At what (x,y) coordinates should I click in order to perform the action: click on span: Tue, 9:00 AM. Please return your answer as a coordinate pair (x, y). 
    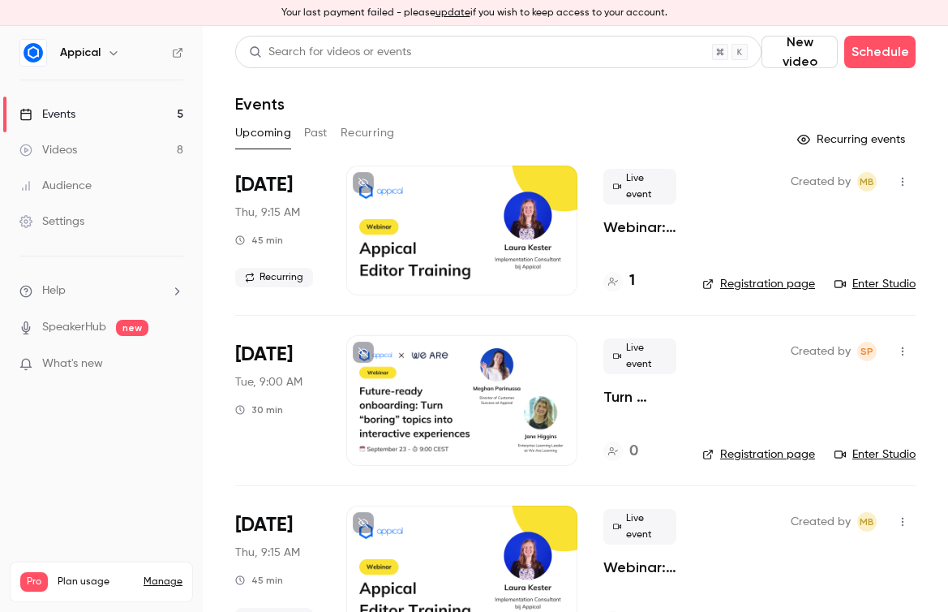
    Looking at the image, I should click on (269, 382).